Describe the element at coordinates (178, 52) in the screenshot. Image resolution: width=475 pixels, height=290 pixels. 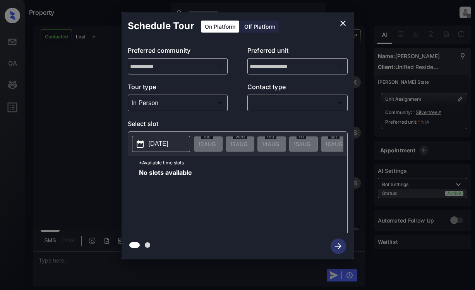
I see `p: Preferred community` at that location.